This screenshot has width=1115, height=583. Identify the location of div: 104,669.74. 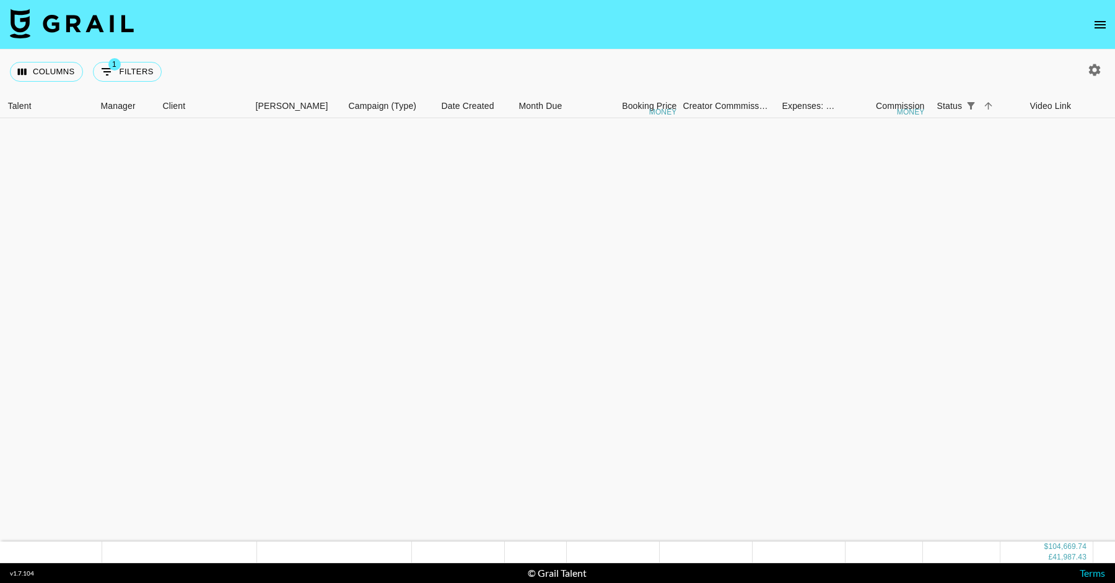
(1067, 547).